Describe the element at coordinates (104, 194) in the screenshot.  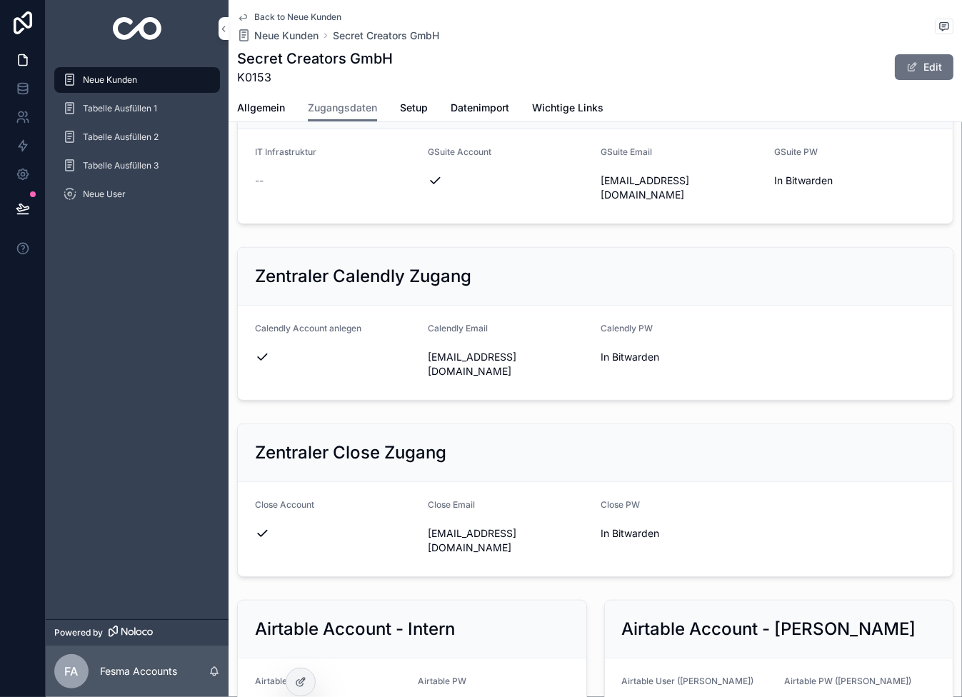
I see `span: Neue User` at that location.